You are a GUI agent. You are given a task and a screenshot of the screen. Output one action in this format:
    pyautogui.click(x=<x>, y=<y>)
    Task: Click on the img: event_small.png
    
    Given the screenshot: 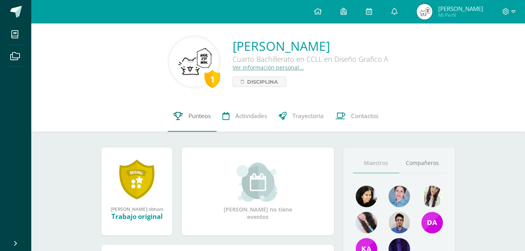 What is the action you would take?
    pyautogui.click(x=258, y=182)
    